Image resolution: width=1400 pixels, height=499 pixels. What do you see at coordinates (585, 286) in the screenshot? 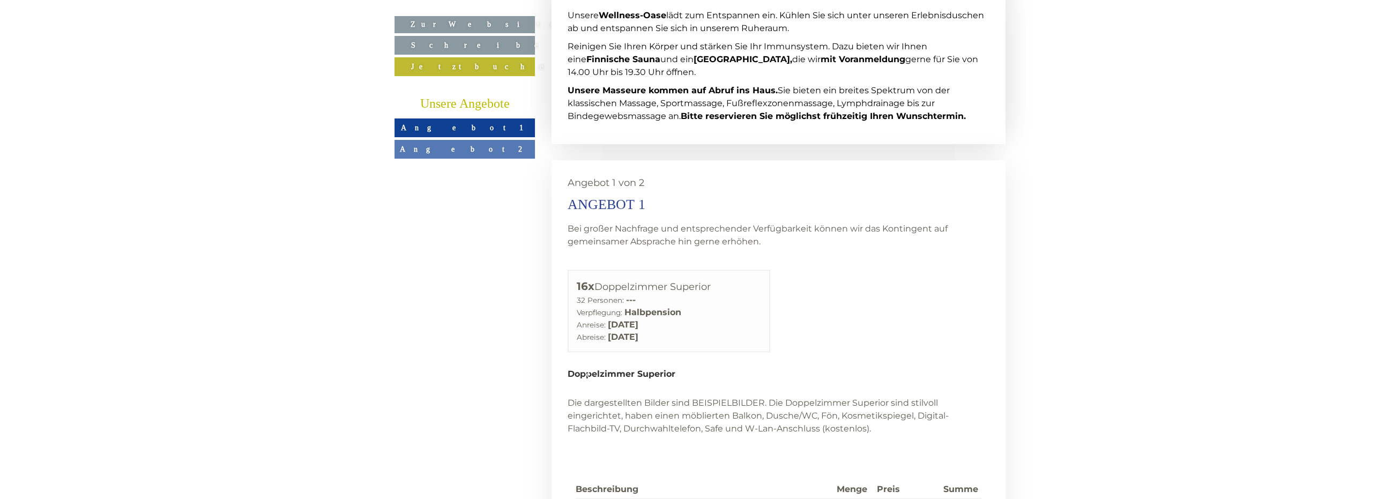
I see `b: 16x` at bounding box center [585, 286].